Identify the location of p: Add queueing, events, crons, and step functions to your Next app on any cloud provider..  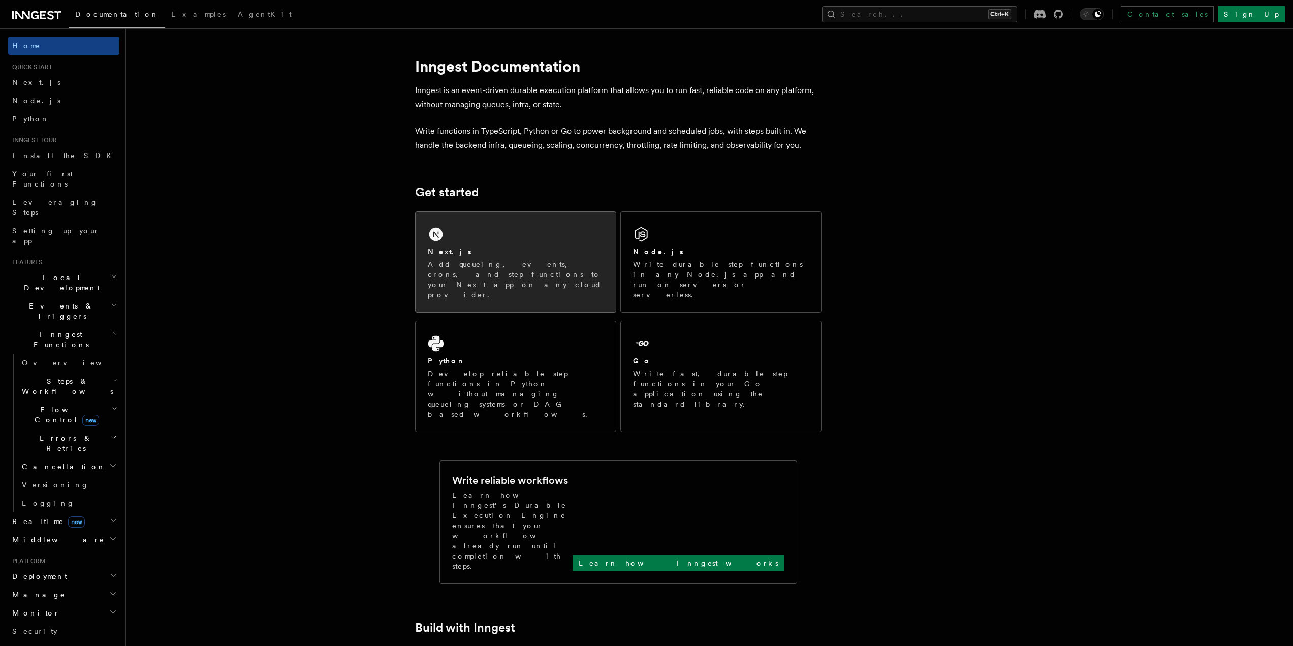
(516, 279).